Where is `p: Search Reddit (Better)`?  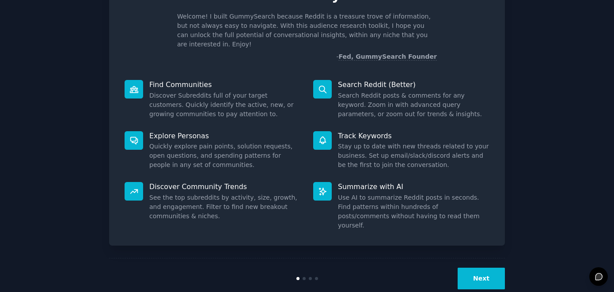
p: Search Reddit (Better) is located at coordinates (413, 84).